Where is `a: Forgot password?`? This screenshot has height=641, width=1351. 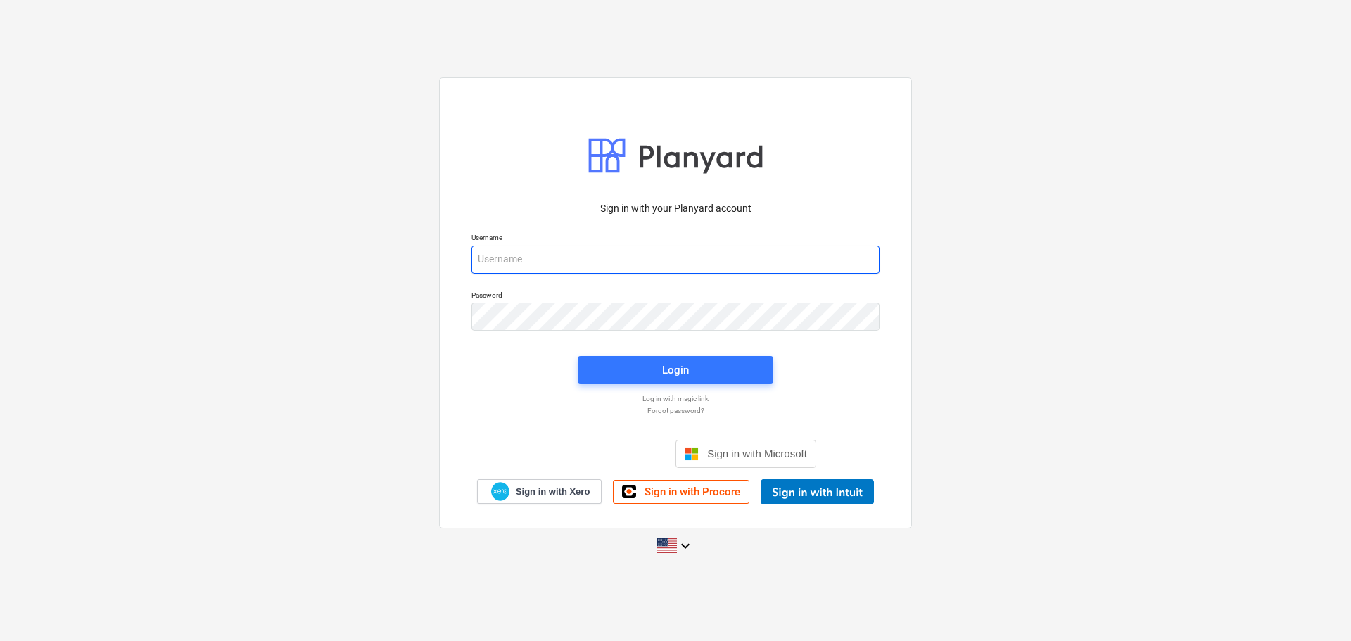
a: Forgot password? is located at coordinates (675, 410).